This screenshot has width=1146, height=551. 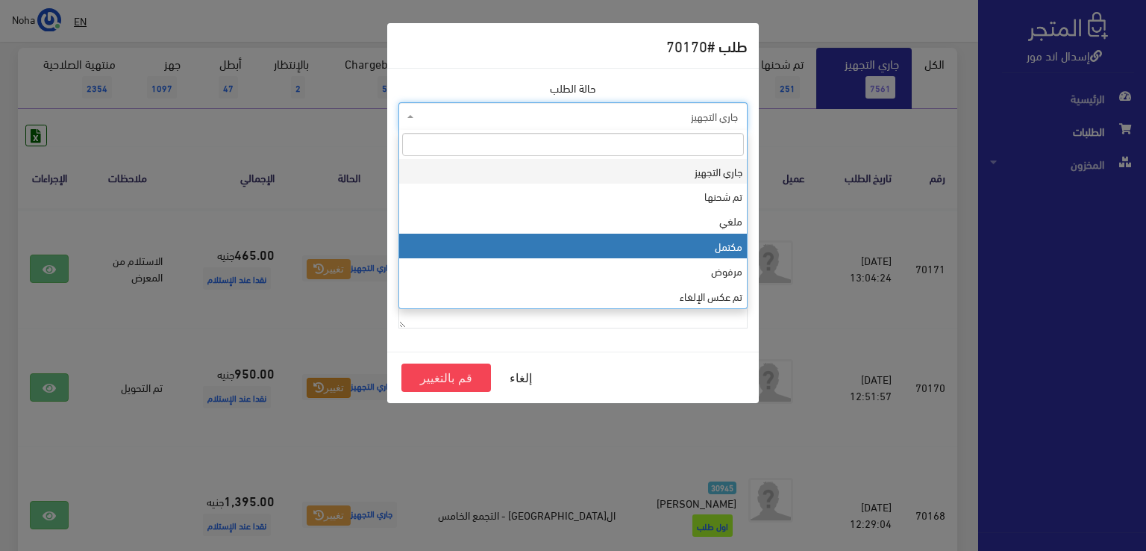 I want to click on li: ملغي, so click(x=573, y=220).